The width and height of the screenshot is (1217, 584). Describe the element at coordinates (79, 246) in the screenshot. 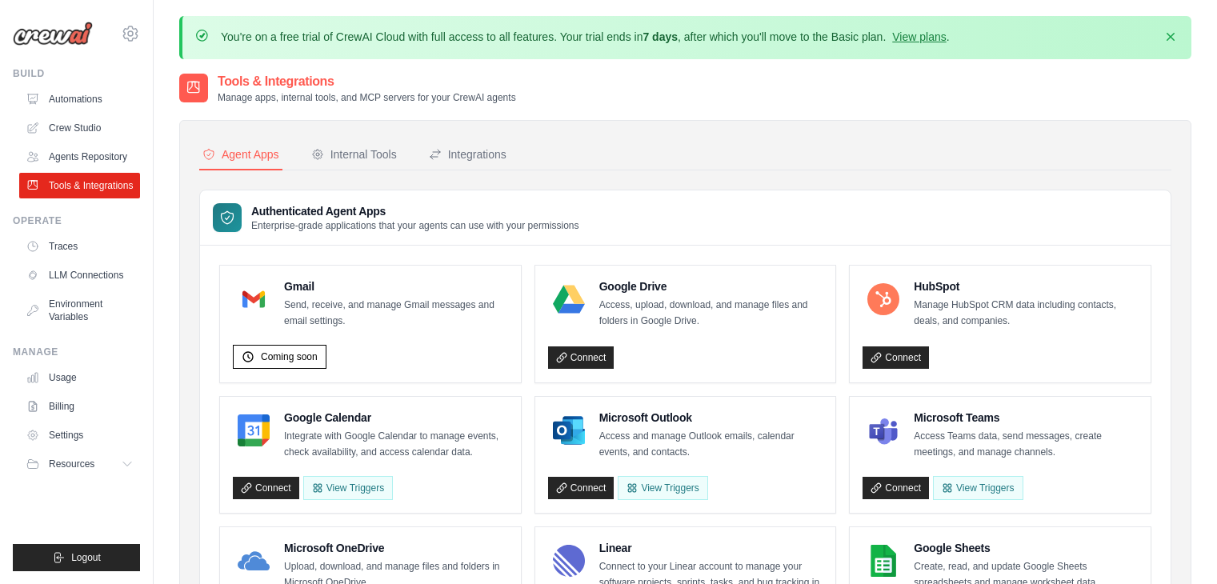

I see `a: Traces` at that location.